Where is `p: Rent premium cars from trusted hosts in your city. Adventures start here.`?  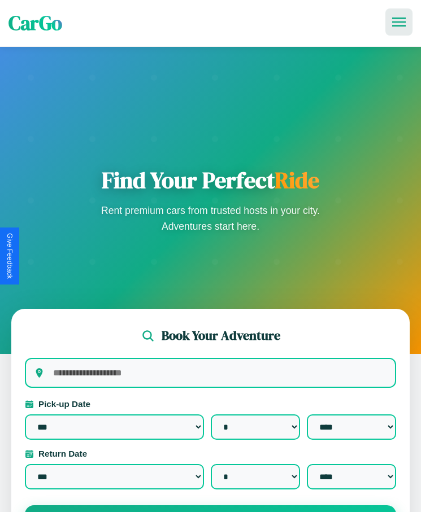 p: Rent premium cars from trusted hosts in your city. Adventures start here. is located at coordinates (211, 219).